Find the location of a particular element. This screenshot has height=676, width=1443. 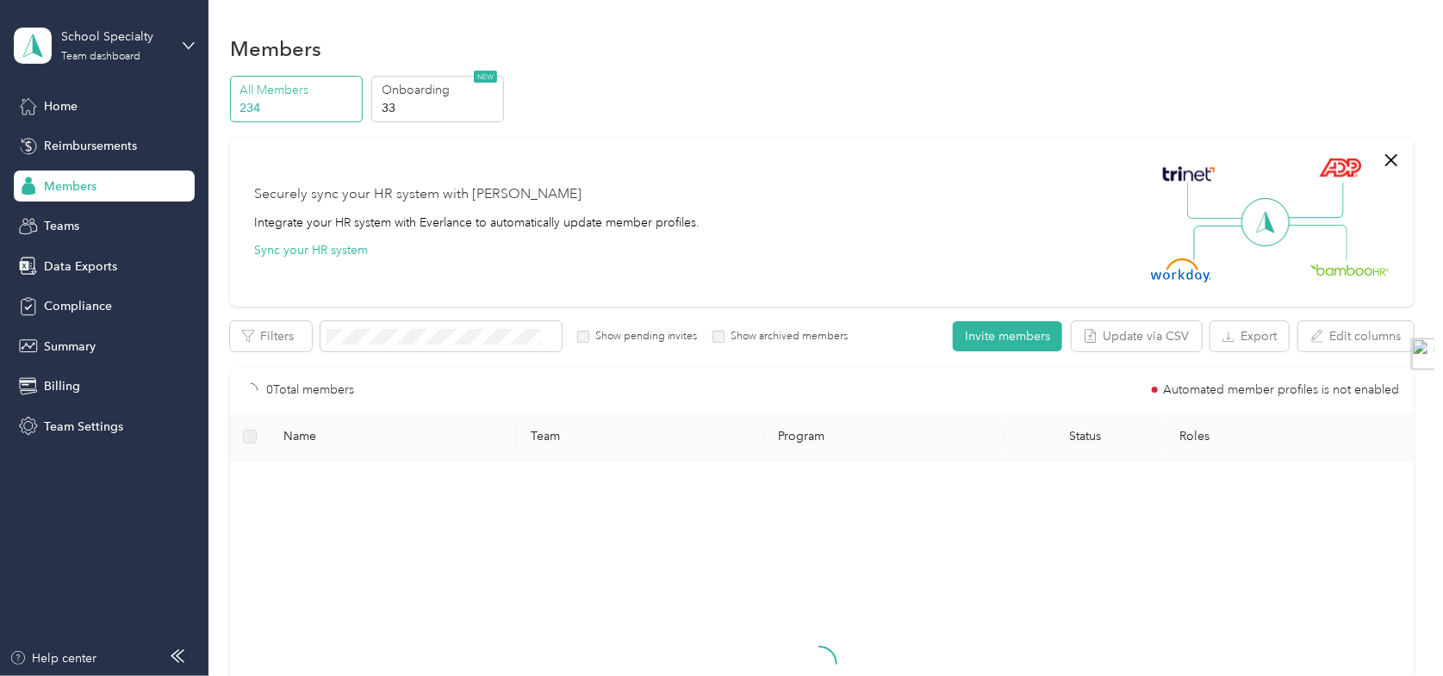

span: Teams is located at coordinates (61, 226).